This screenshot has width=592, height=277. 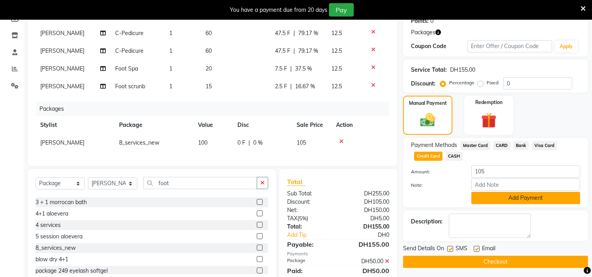 I want to click on th: Stylist, so click(x=75, y=125).